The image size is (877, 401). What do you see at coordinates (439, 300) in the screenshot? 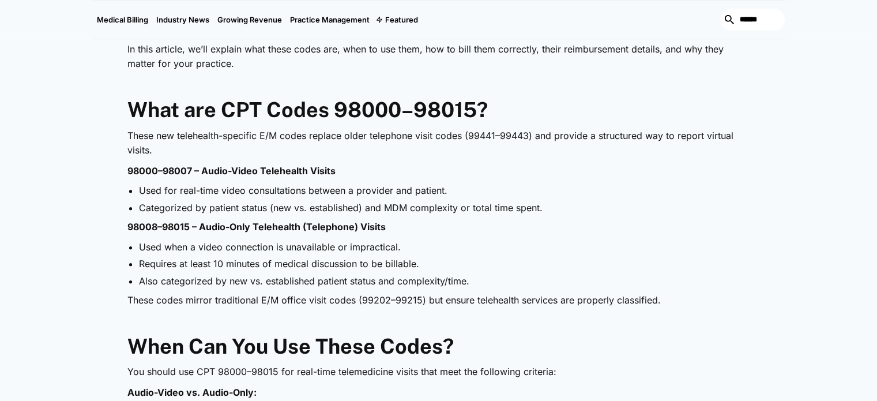
I see `p: These codes mirror traditional E/M office visit codes (99202–99215) but ensure telehealth service...` at bounding box center [439, 300].